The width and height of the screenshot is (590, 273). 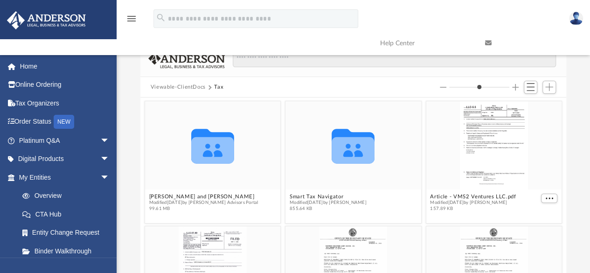 What do you see at coordinates (65, 141) in the screenshot?
I see `a: Platinum Q&Aarrow_drop_down` at bounding box center [65, 141].